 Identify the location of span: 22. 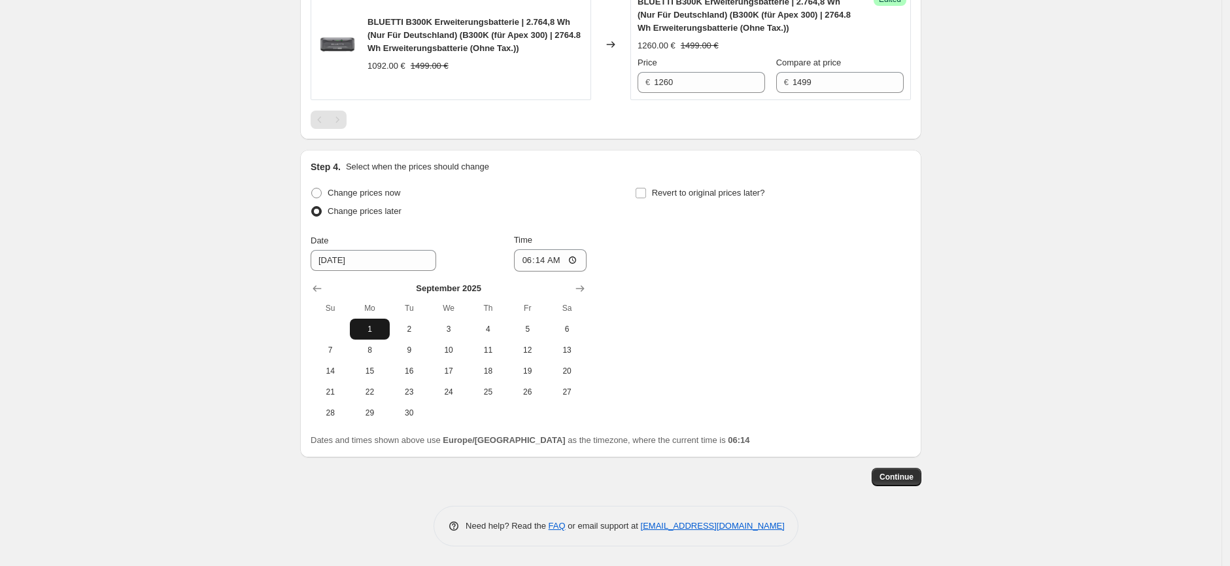
(369, 392).